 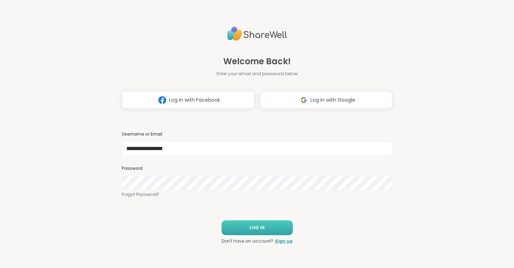 I want to click on img: ShareWell Logo, so click(x=257, y=34).